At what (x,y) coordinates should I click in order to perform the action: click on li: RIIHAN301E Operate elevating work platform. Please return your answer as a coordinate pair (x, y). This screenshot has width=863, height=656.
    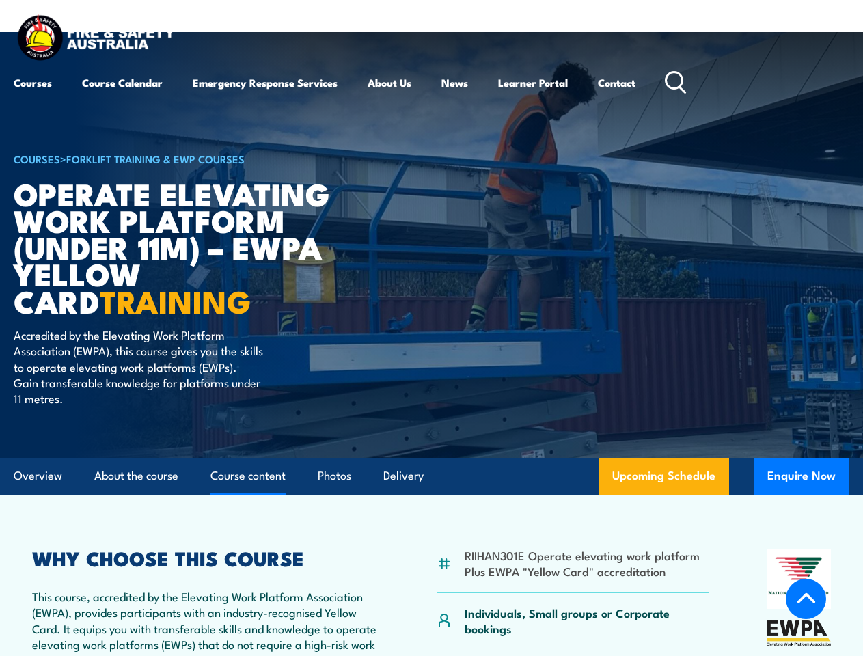
    Looking at the image, I should click on (582, 555).